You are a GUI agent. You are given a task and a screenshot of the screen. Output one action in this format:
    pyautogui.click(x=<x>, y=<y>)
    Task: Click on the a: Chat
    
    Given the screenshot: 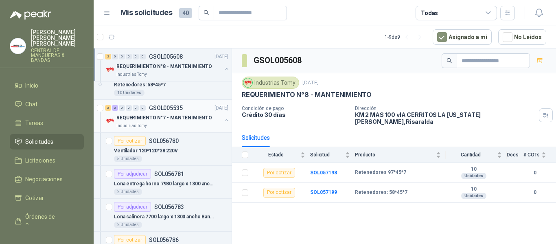 What is the action you would take?
    pyautogui.click(x=47, y=104)
    